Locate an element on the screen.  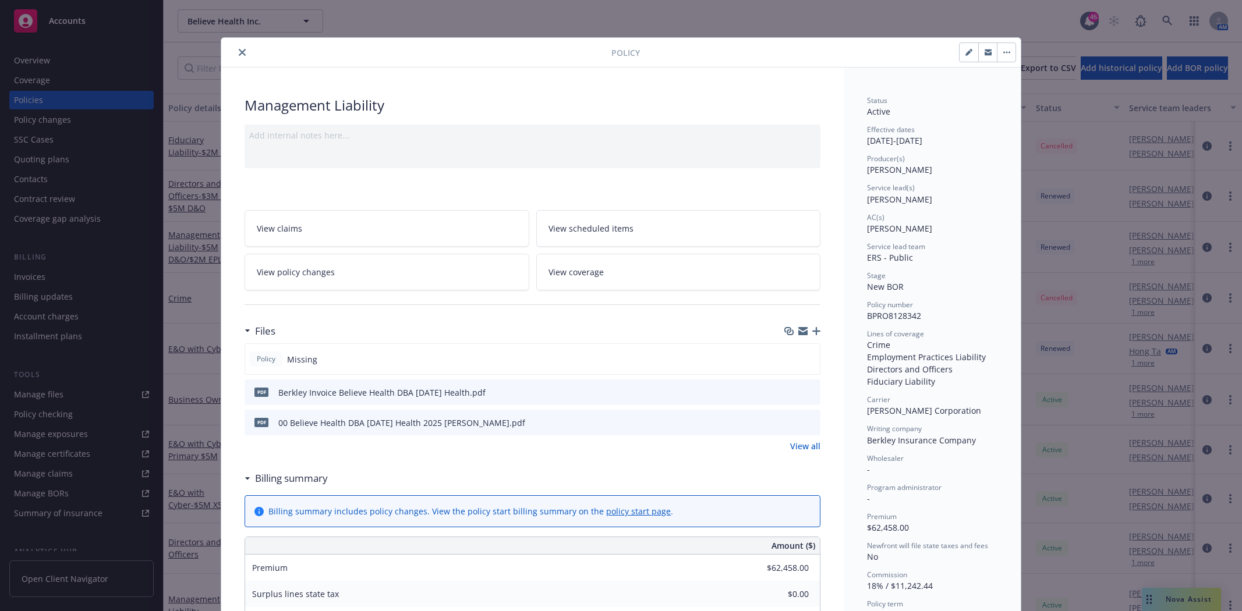
span: AC(s) is located at coordinates (875, 217).